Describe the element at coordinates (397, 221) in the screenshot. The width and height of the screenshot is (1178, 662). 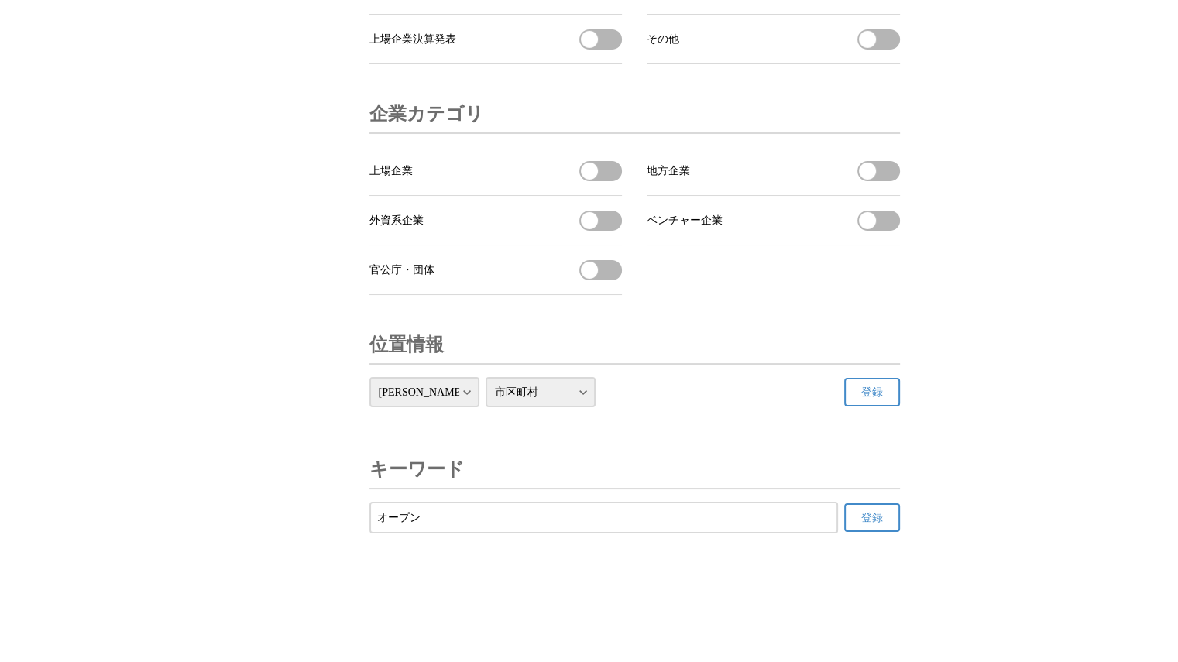
I see `span: 外資系企業` at that location.